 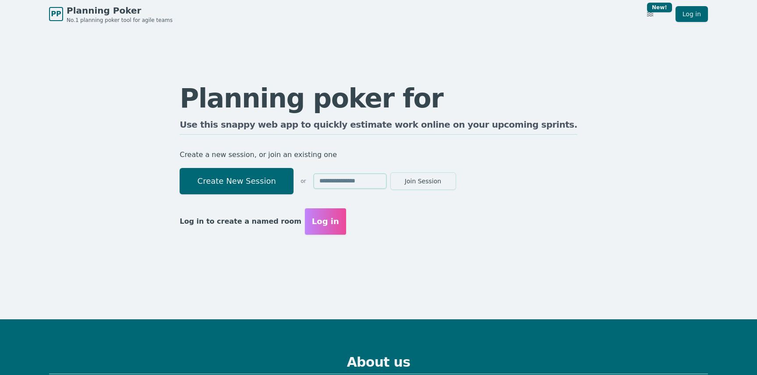 What do you see at coordinates (56, 14) in the screenshot?
I see `span: PP` at bounding box center [56, 14].